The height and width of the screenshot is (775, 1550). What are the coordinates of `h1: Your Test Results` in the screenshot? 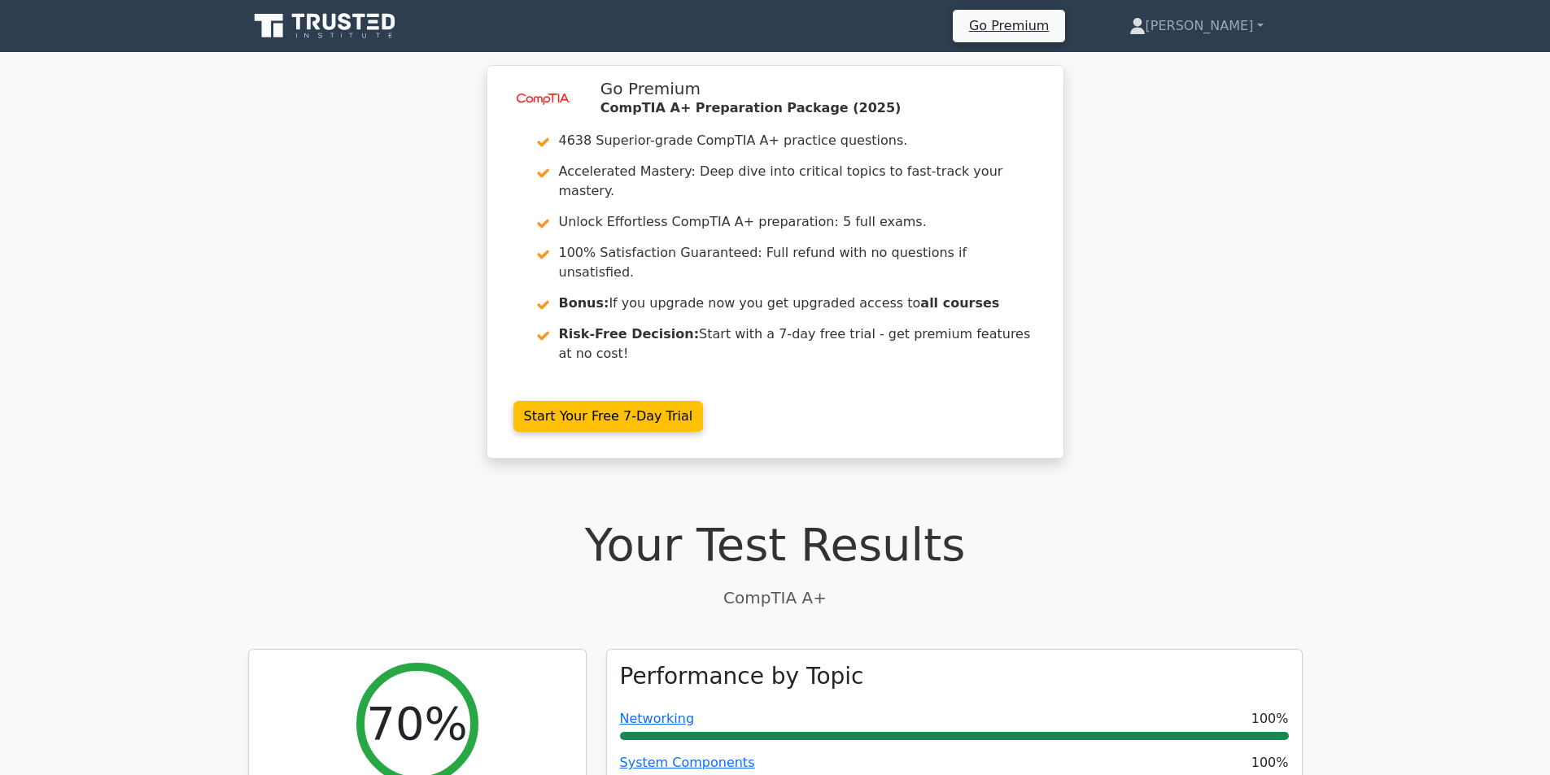 It's located at (775, 544).